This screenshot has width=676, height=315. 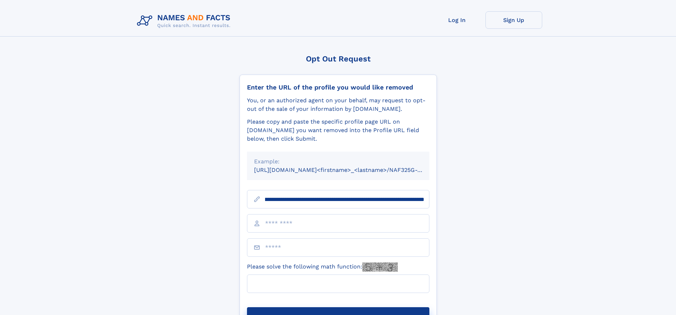 What do you see at coordinates (185, 21) in the screenshot?
I see `img: Logo Names and Facts` at bounding box center [185, 21].